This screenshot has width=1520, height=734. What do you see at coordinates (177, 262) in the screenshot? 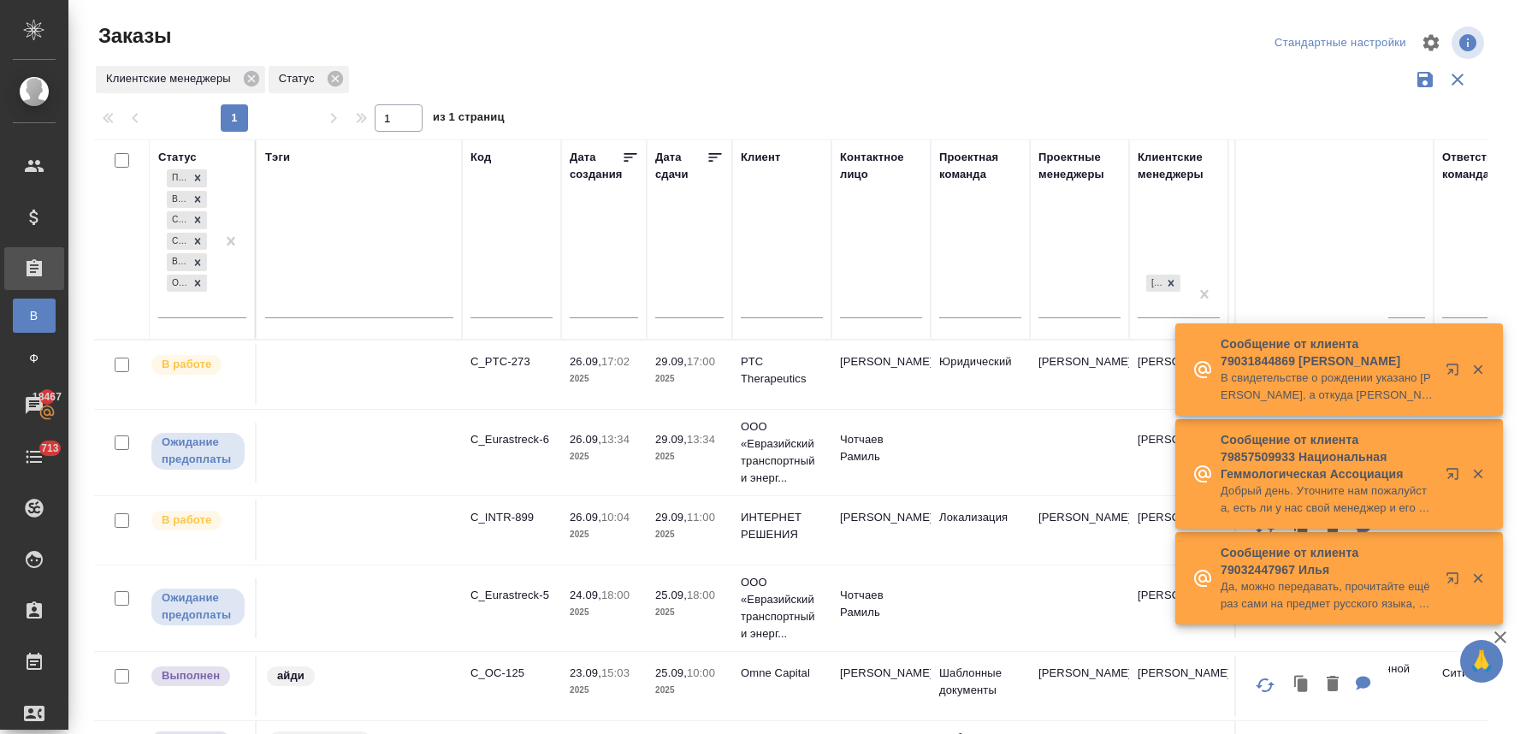
I see `div: Выполнен` at bounding box center [177, 262].